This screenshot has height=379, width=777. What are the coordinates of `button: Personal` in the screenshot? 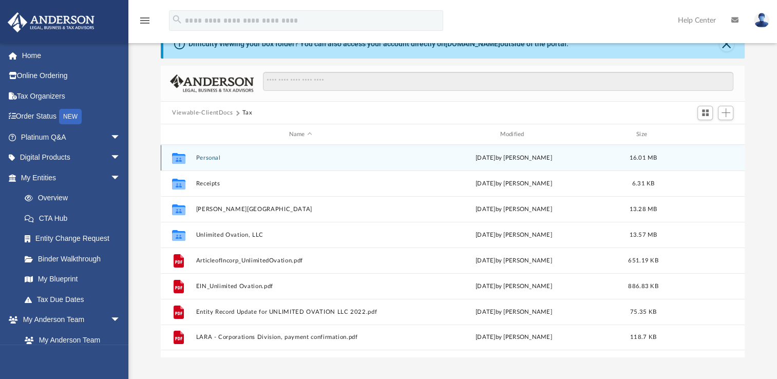 It's located at (300, 158).